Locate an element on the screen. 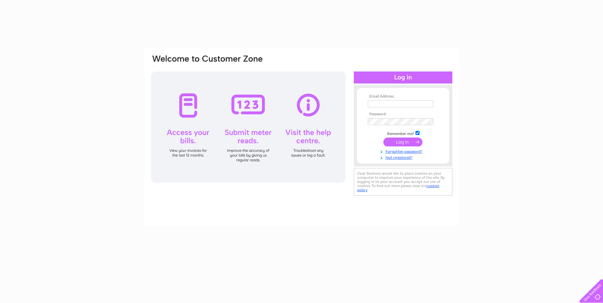 Image resolution: width=603 pixels, height=303 pixels. a: Not registered? is located at coordinates (403, 157).